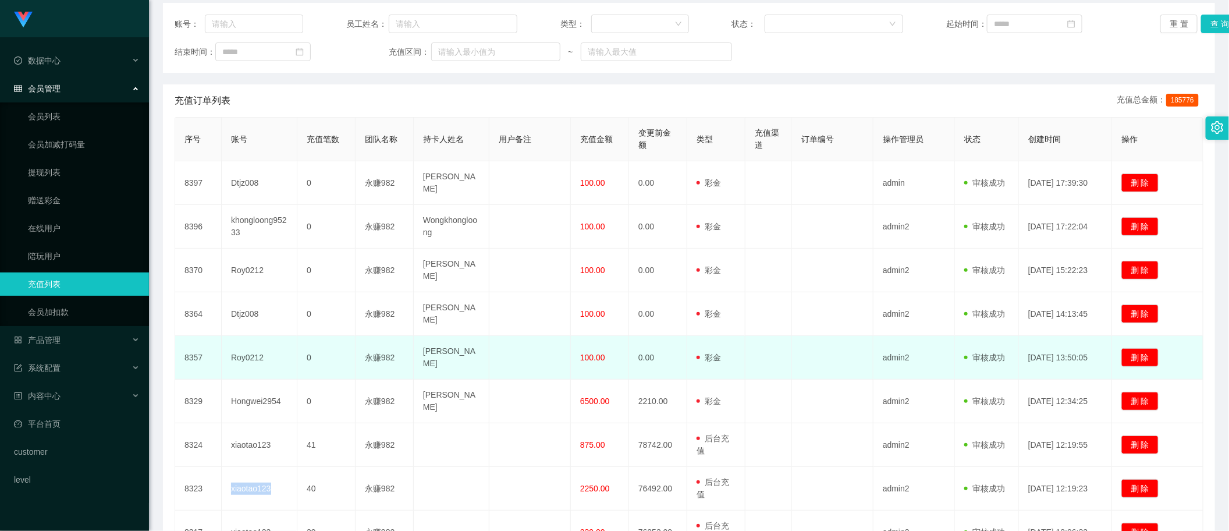 This screenshot has height=531, width=1229. Describe the element at coordinates (198, 314) in the screenshot. I see `td: 8364` at that location.